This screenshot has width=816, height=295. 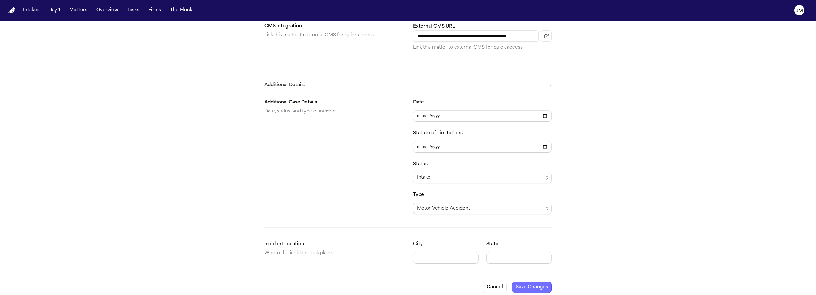 I want to click on button: Save Changes, so click(x=532, y=287).